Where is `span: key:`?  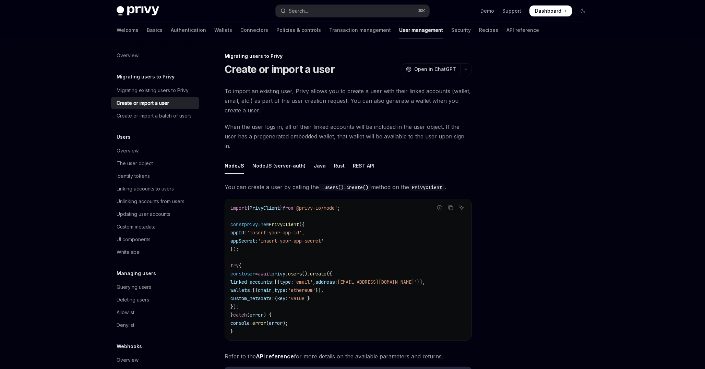
span: key: is located at coordinates (282, 299).